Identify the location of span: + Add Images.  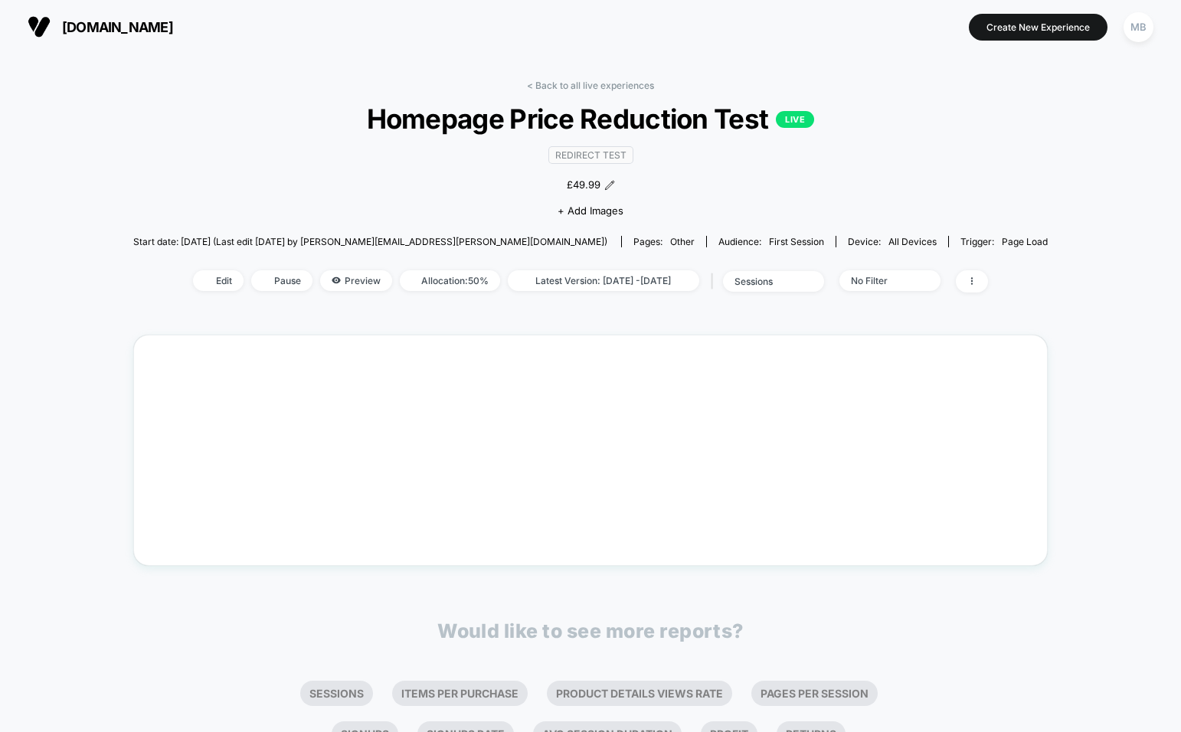
(590, 211).